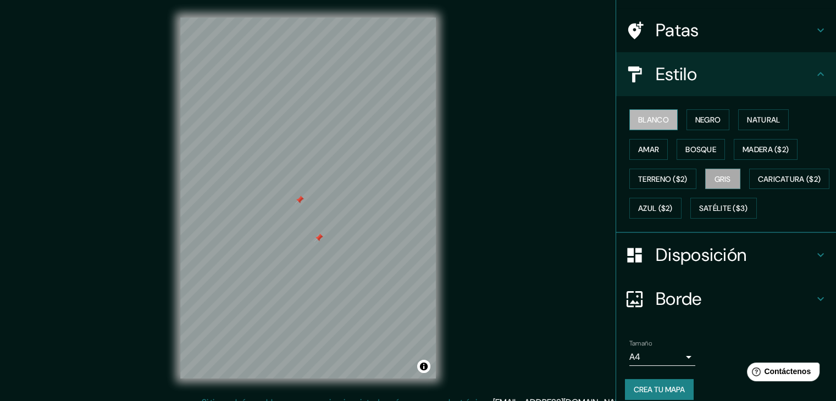 The height and width of the screenshot is (401, 836). Describe the element at coordinates (663, 179) in the screenshot. I see `button: Terreno ($2)` at that location.